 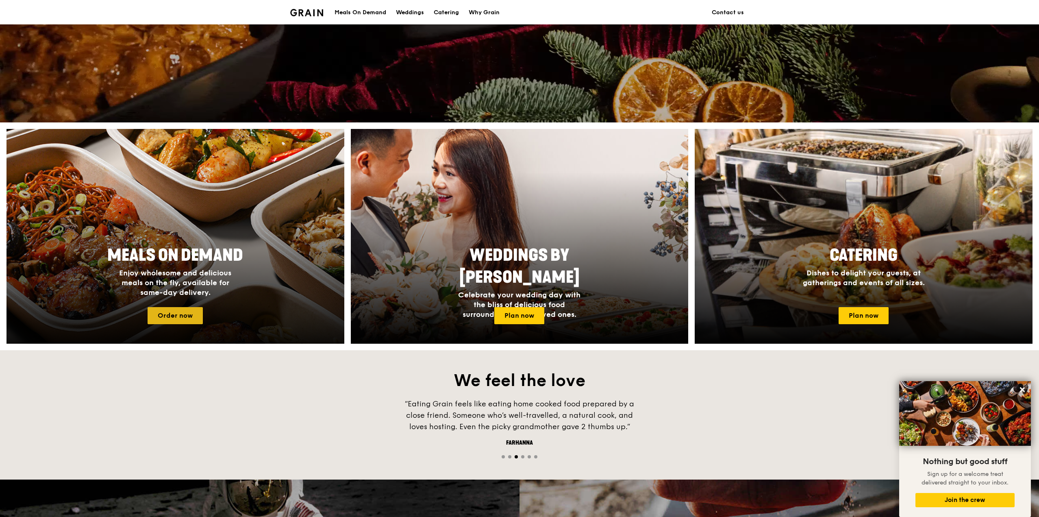 What do you see at coordinates (523, 456) in the screenshot?
I see `span: Go to slide 4` at bounding box center [523, 456].